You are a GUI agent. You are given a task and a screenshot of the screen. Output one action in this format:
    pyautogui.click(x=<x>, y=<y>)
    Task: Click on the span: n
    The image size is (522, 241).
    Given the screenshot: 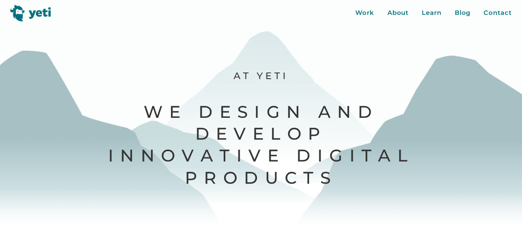 What is the action you would take?
    pyautogui.click(x=130, y=155)
    